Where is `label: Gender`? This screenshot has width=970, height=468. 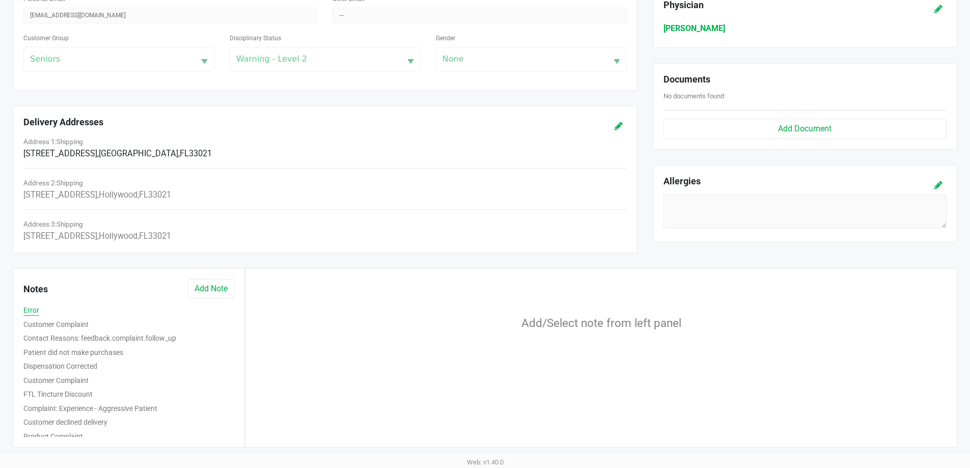
label: Gender is located at coordinates (446, 38).